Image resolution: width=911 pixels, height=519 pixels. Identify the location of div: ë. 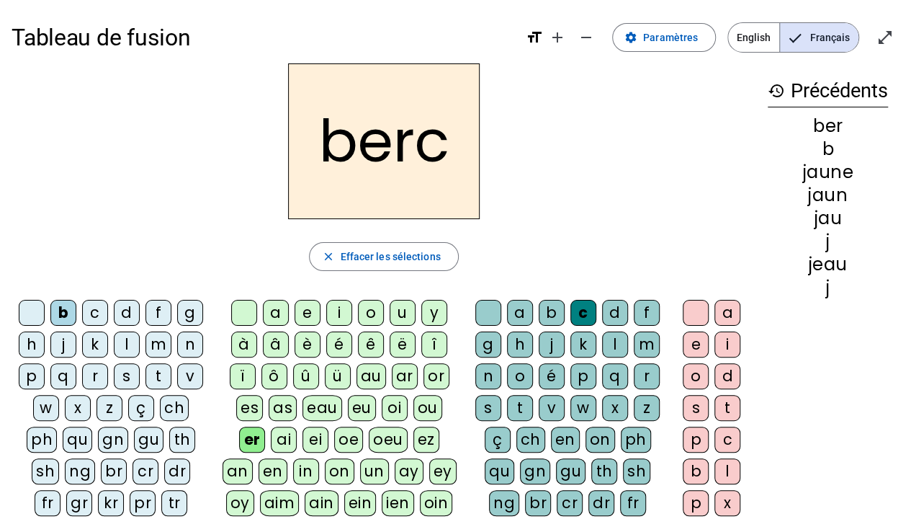
(403, 344).